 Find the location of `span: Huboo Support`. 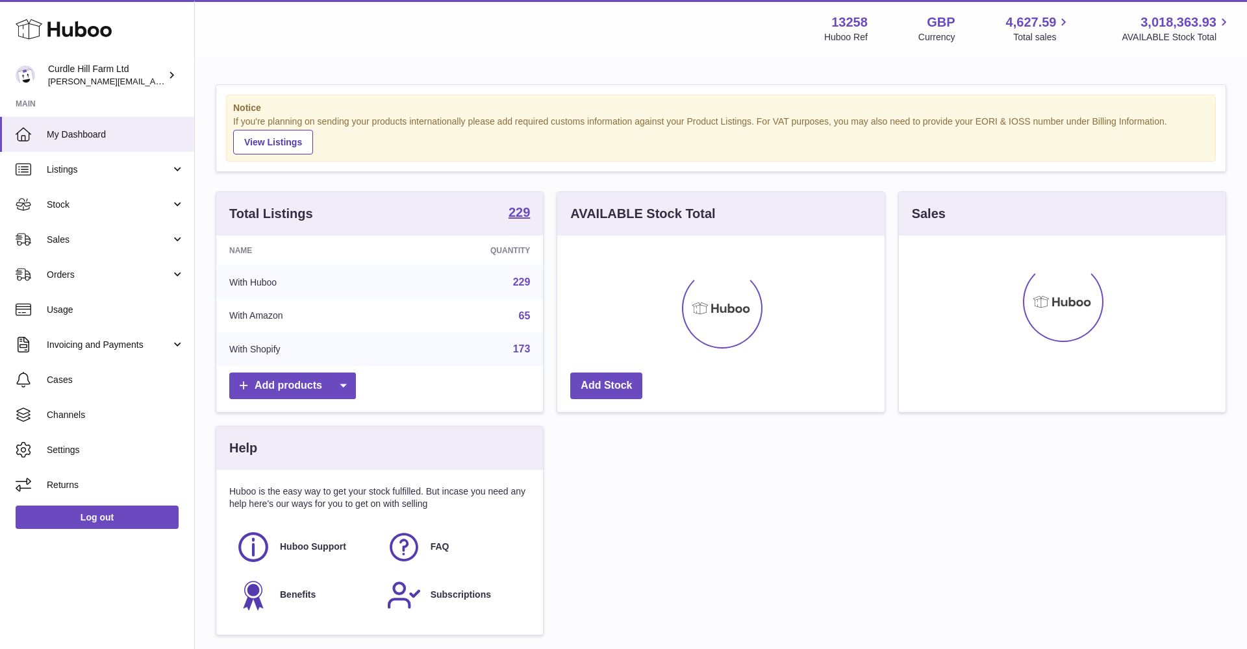

span: Huboo Support is located at coordinates (313, 547).